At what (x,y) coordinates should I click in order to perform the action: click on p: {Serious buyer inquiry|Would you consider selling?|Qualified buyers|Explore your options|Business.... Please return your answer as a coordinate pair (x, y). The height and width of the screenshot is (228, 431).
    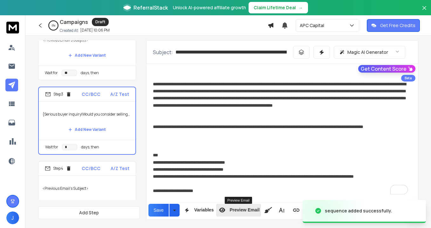
    Looking at the image, I should click on (87, 114).